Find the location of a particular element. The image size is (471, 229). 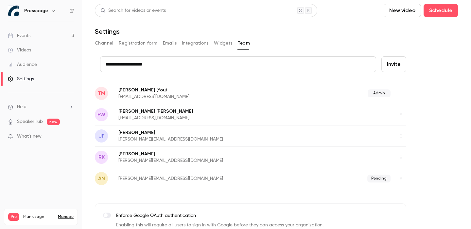

span: TM is located at coordinates (101, 93).